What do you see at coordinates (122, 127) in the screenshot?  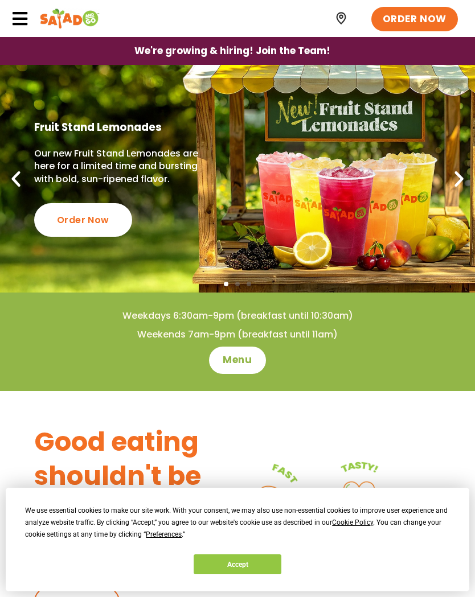 I see `h2: Fruit Stand Lemonades` at bounding box center [122, 127].